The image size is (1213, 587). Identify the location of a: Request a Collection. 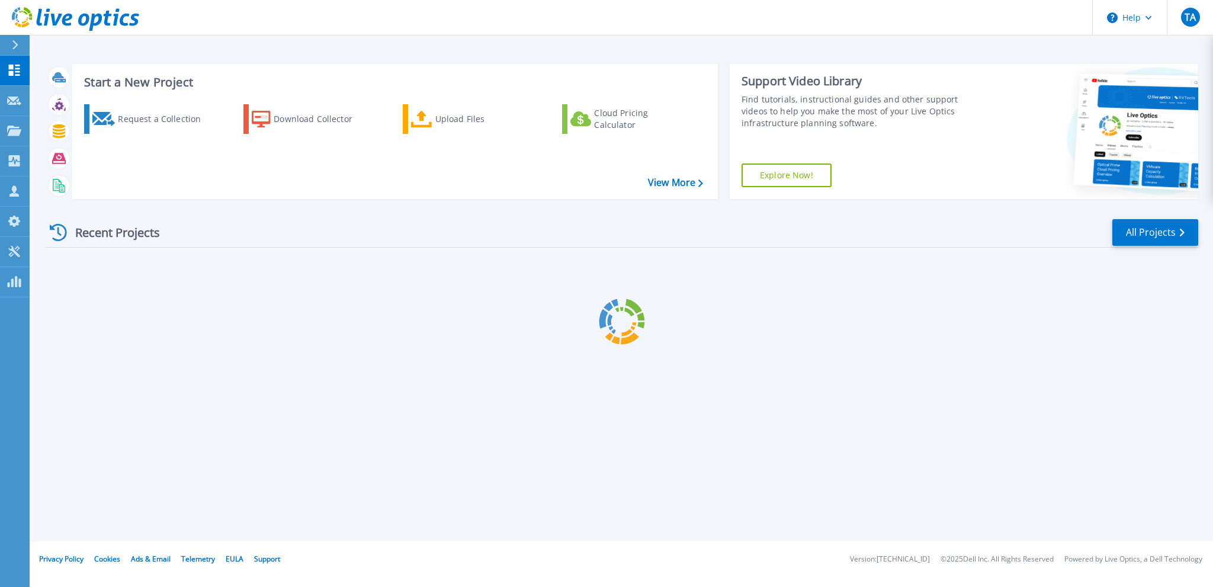
(150, 119).